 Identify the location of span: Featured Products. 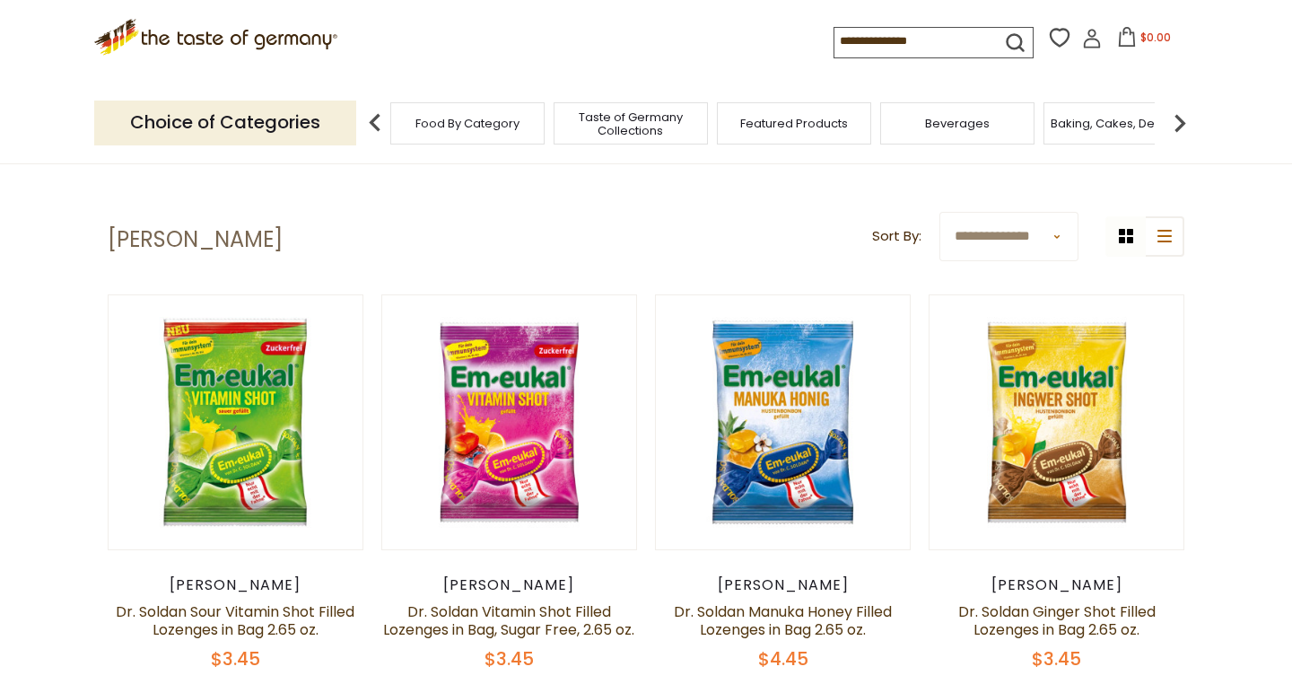
(794, 123).